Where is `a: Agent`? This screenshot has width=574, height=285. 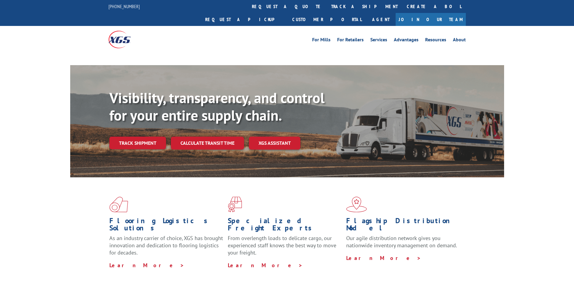 a: Agent is located at coordinates (381, 19).